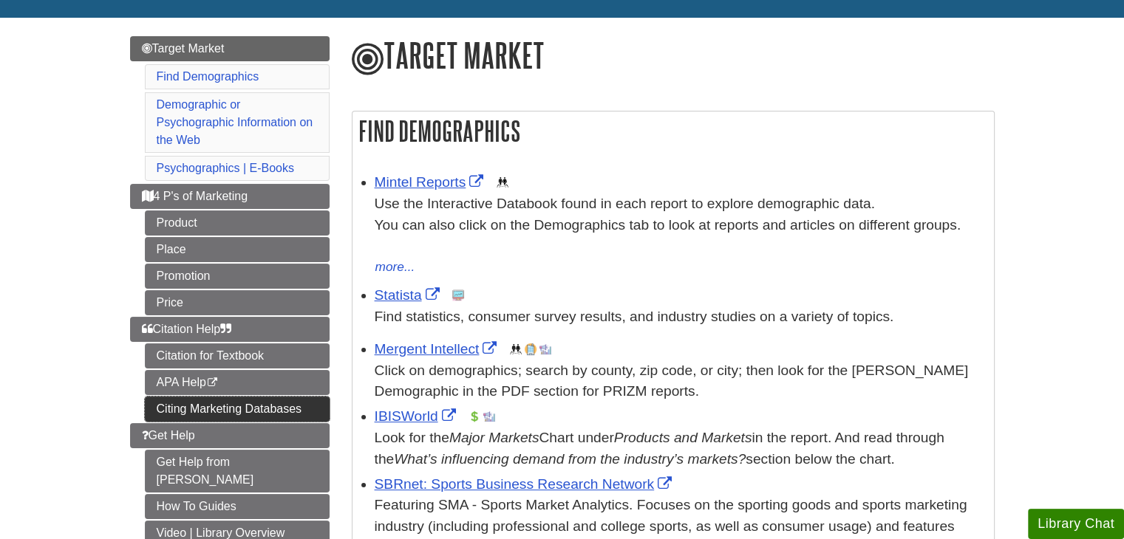 The height and width of the screenshot is (539, 1124). What do you see at coordinates (168, 435) in the screenshot?
I see `span: Get Help` at bounding box center [168, 435].